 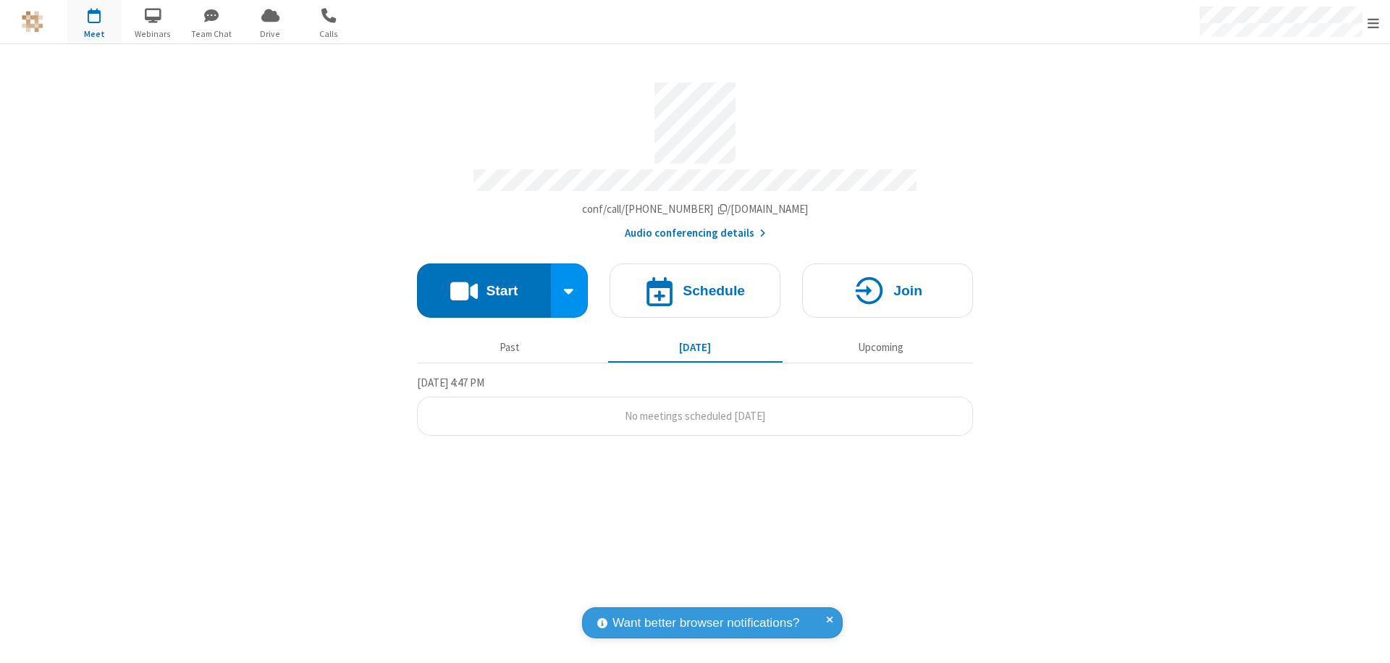 What do you see at coordinates (887, 290) in the screenshot?
I see `button: Join` at bounding box center [887, 290].